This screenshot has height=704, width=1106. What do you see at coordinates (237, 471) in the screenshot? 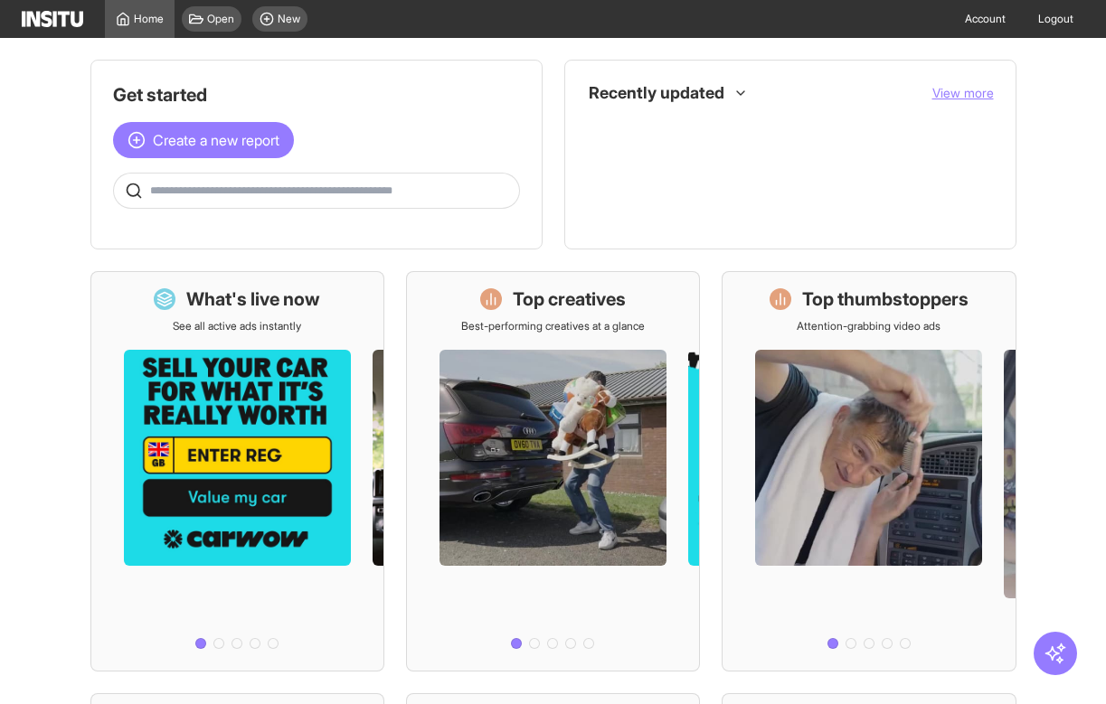
I see `a: What's live nowSee all active ads instantly` at bounding box center [237, 471].